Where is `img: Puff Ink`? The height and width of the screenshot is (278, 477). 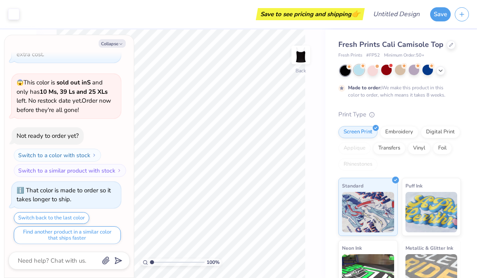 img: Puff Ink is located at coordinates (431, 212).